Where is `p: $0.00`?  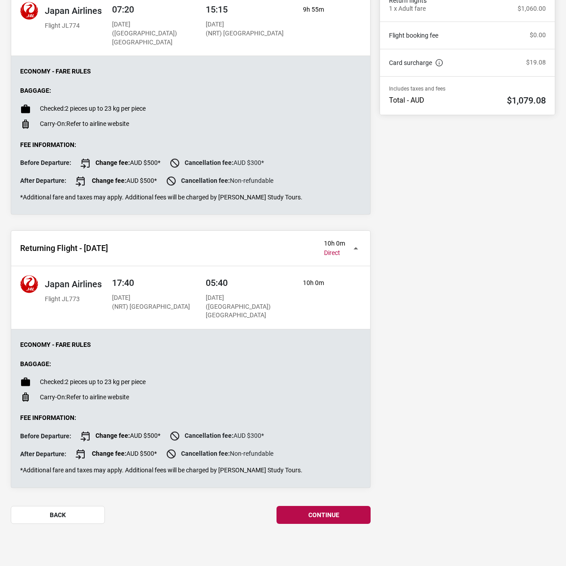 p: $0.00 is located at coordinates (537, 35).